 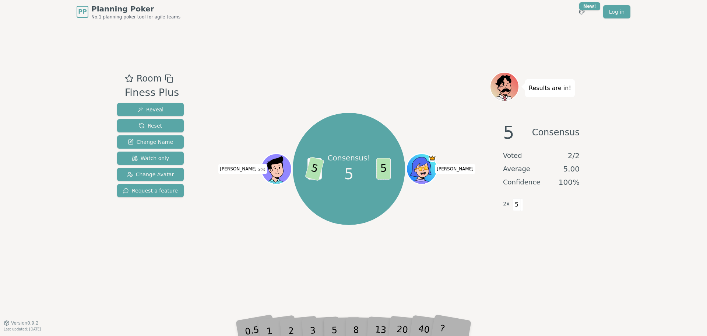 What do you see at coordinates (349, 158) in the screenshot?
I see `p: Consensus!` at bounding box center [349, 158].